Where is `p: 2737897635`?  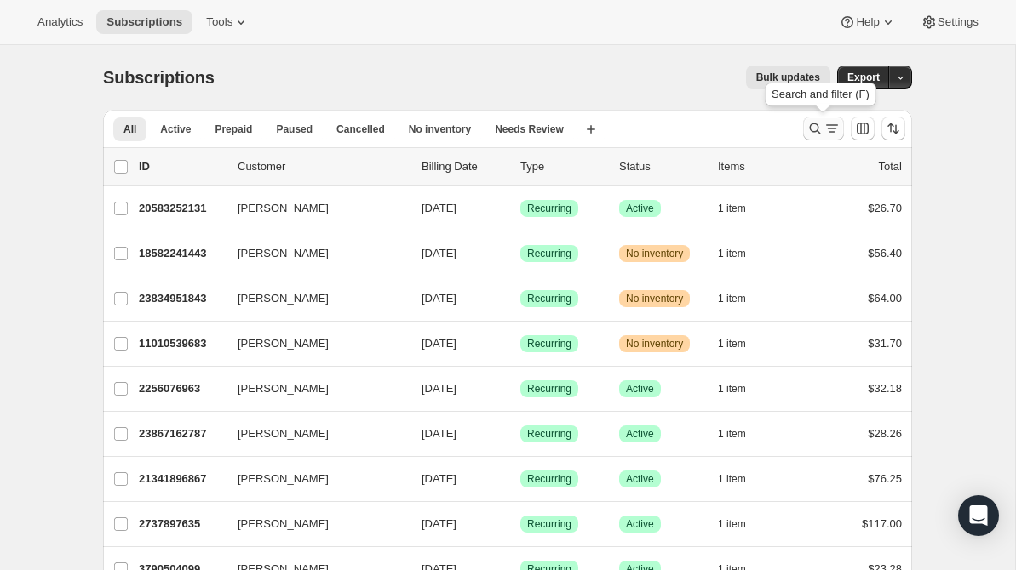
p: 2737897635 is located at coordinates (181, 525).